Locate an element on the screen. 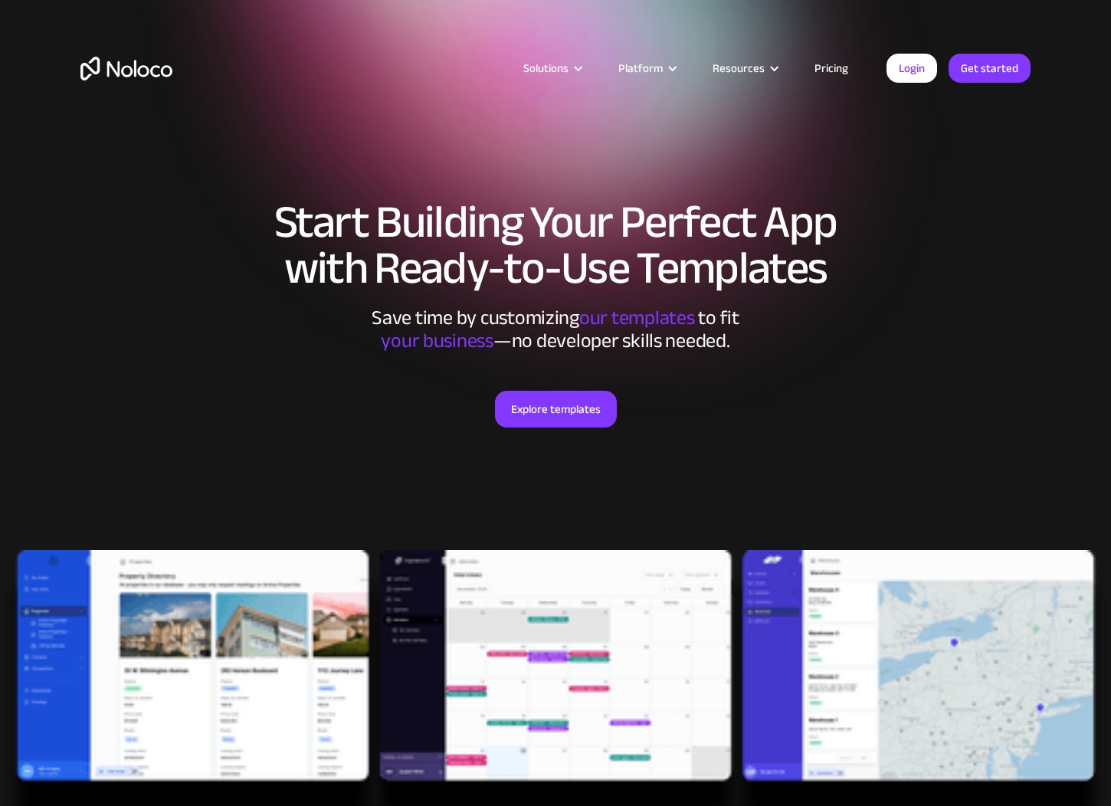 This screenshot has height=806, width=1111. a: home is located at coordinates (126, 68).